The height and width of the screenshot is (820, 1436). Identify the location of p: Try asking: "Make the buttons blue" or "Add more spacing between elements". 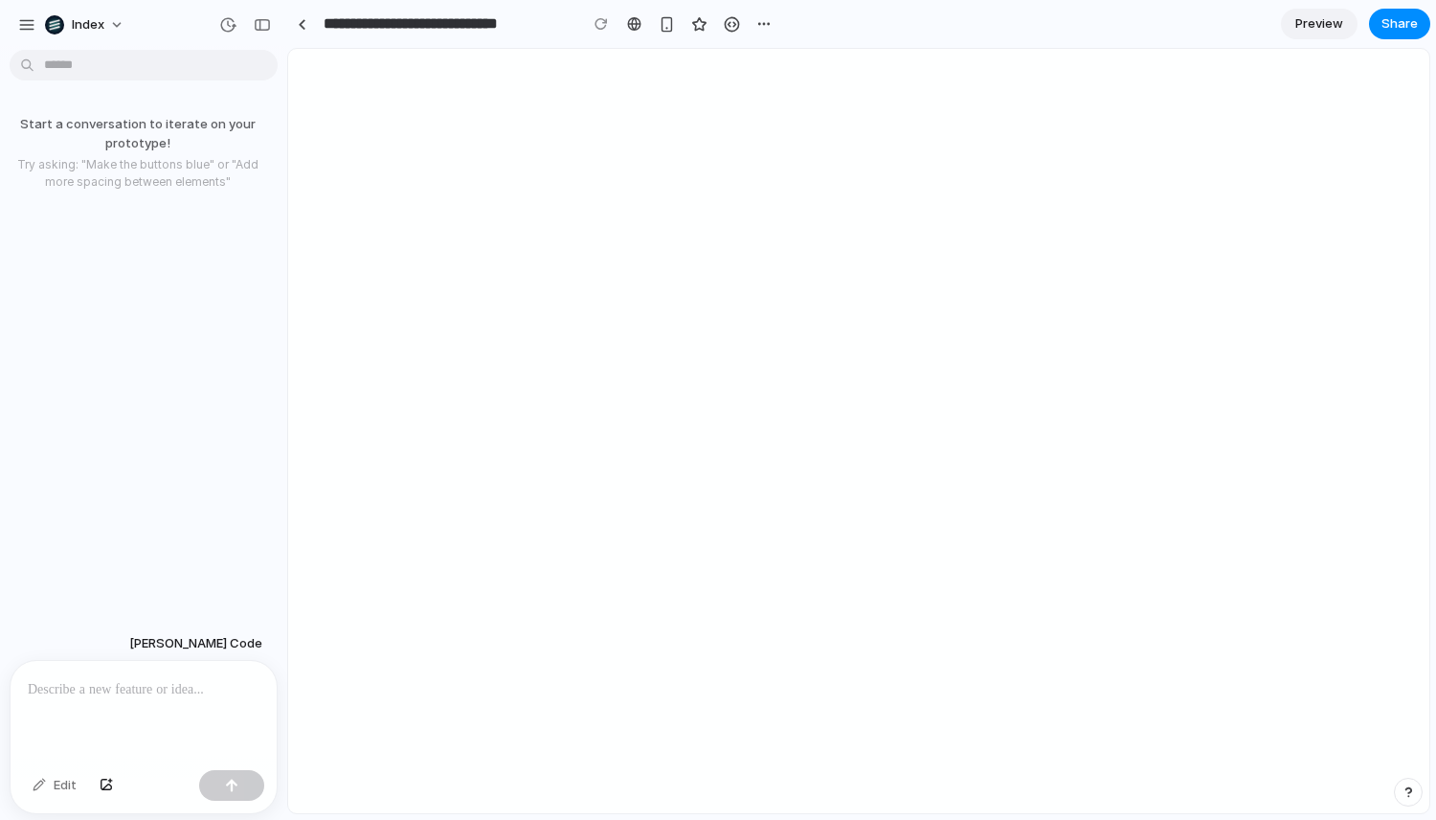
(138, 173).